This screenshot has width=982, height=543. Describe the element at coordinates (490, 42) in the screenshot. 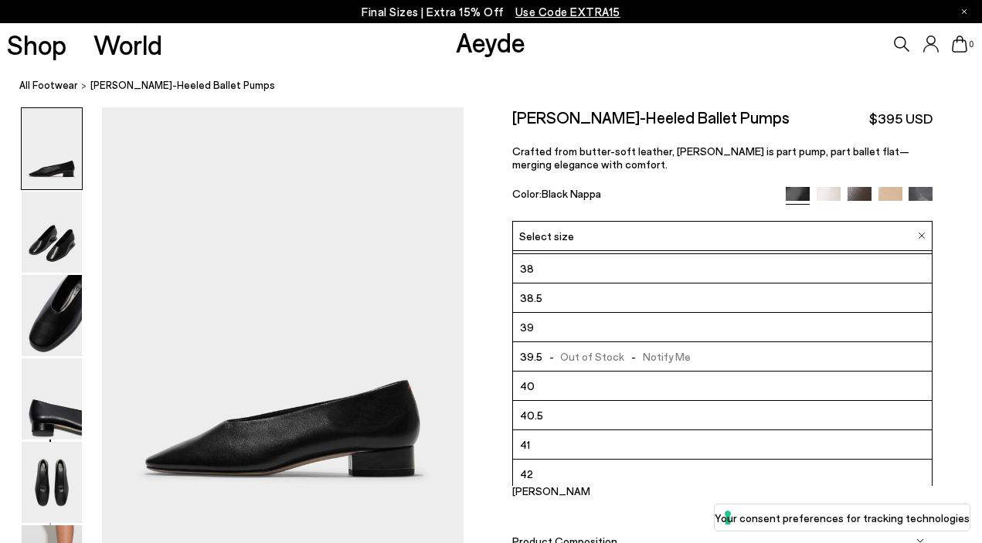

I see `a: Aeyde` at that location.